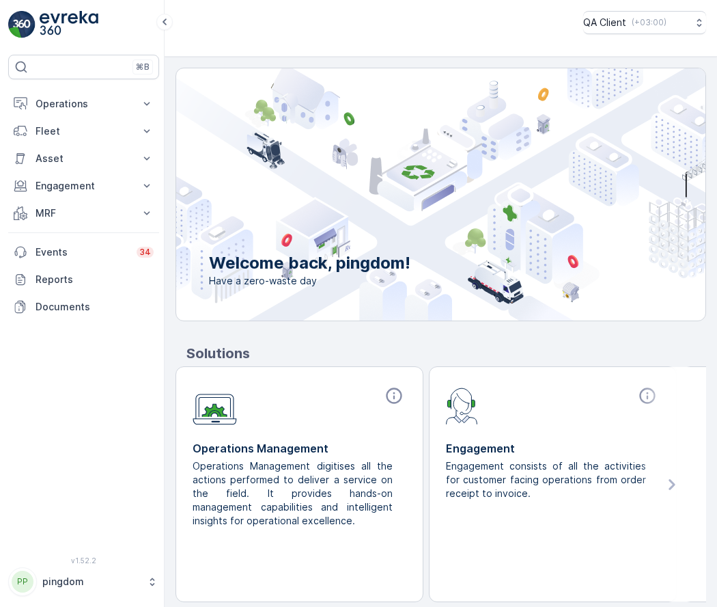 The width and height of the screenshot is (717, 607). Describe the element at coordinates (83, 104) in the screenshot. I see `button: Operations` at that location.